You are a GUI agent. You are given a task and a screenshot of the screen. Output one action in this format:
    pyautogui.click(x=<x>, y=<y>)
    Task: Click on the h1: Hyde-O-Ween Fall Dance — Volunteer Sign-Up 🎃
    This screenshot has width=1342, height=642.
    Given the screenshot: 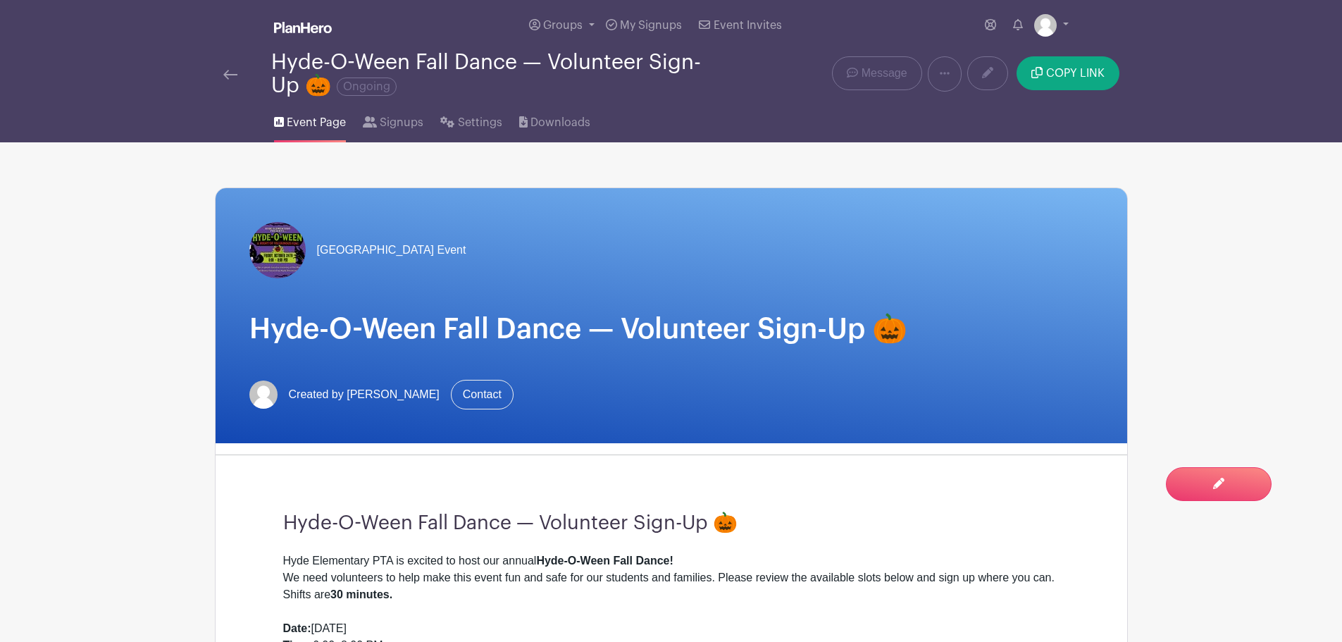 What is the action you would take?
    pyautogui.click(x=671, y=329)
    